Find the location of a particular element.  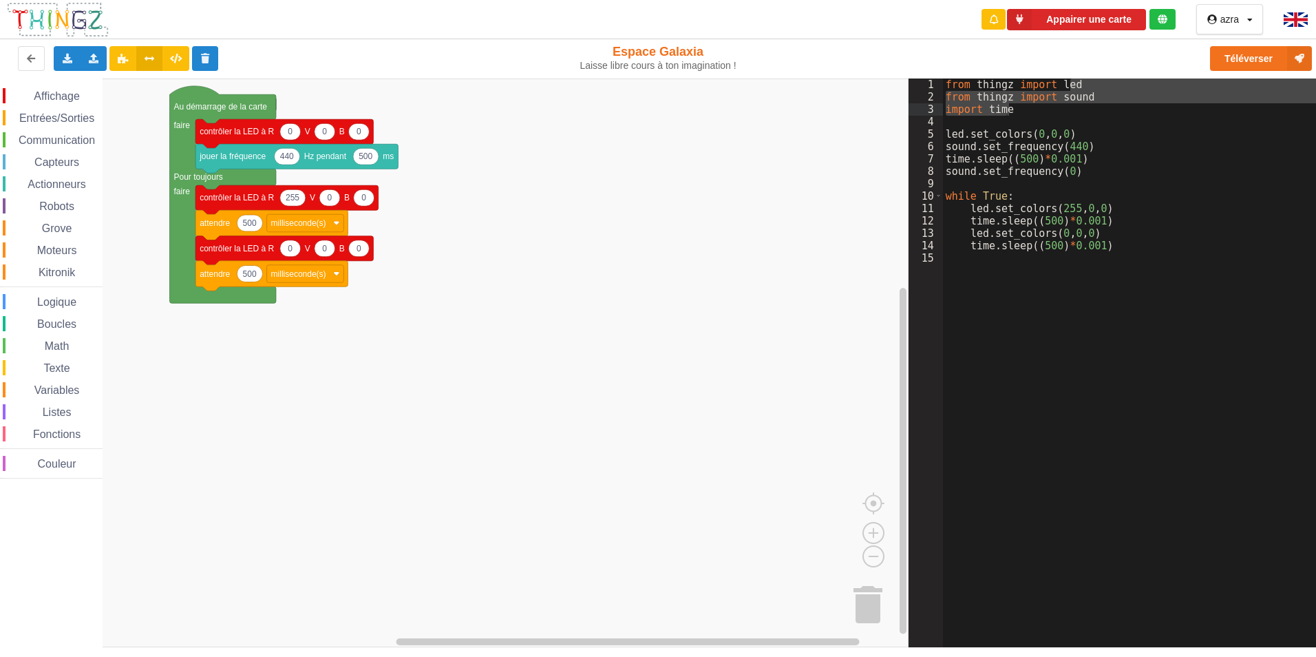

span: Entrées/Sorties is located at coordinates (56, 118).